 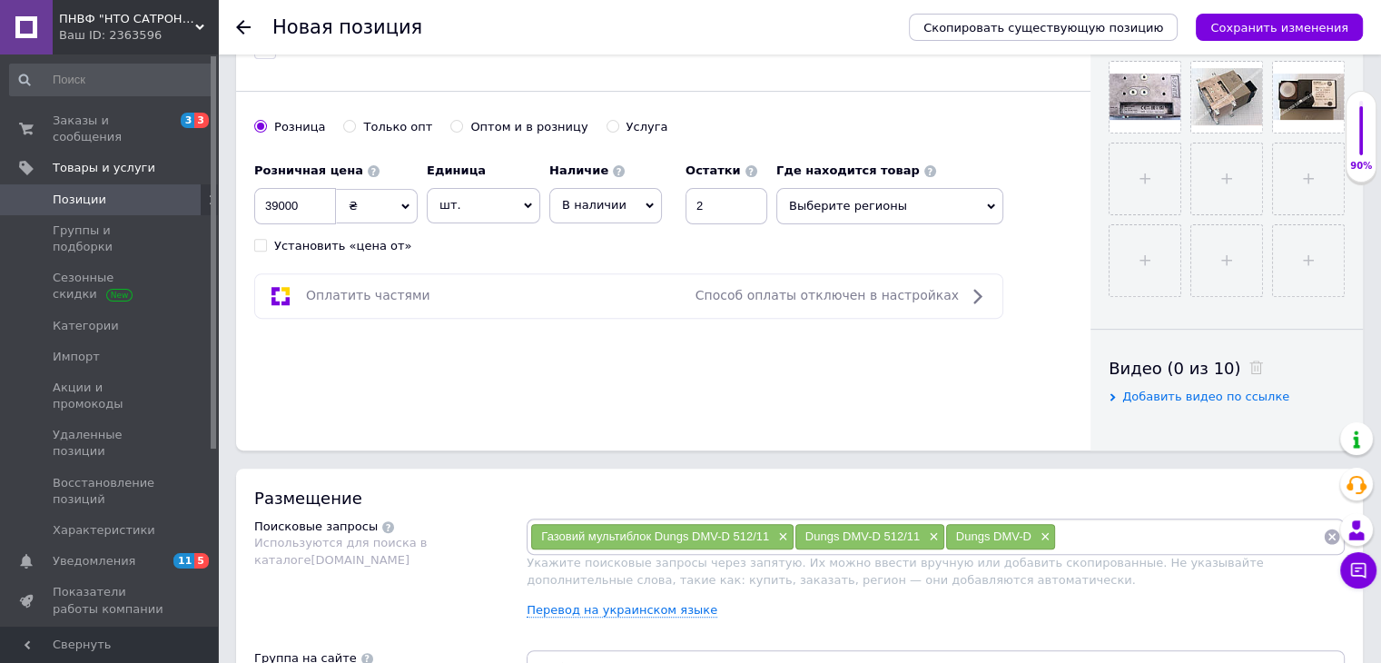 What do you see at coordinates (127, 19) in the screenshot?
I see `span: ПНВФ "НТО САТРОНІК"` at bounding box center [127, 19].